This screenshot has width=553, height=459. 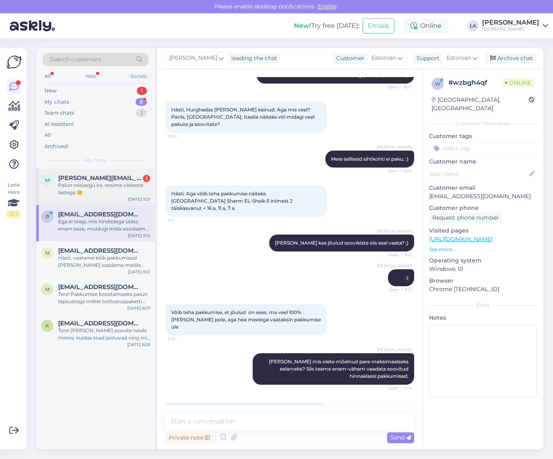 I want to click on div: Palun reisiaegu ka, reisime väikeste lastega 🙂, so click(x=104, y=189).